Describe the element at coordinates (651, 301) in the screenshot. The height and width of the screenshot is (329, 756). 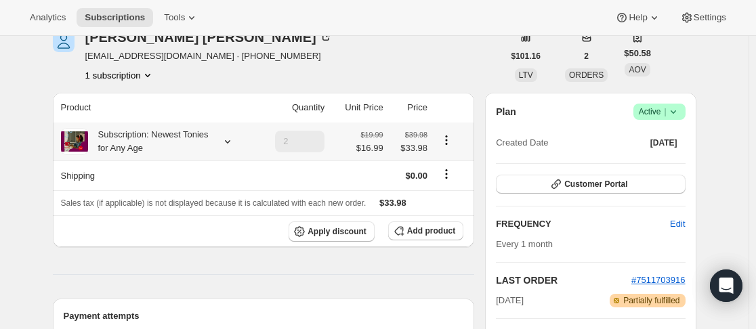
I see `span: Partially fulfilled` at that location.